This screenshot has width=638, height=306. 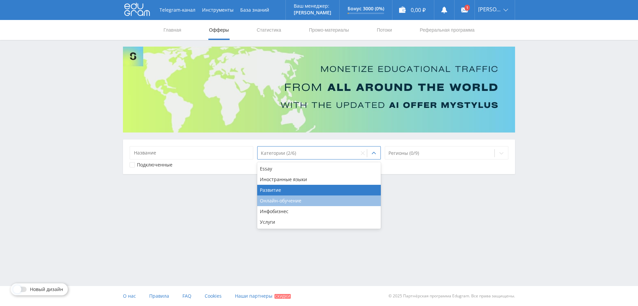 What do you see at coordinates (319, 211) in the screenshot?
I see `div: Инфобизнес` at bounding box center [319, 211].